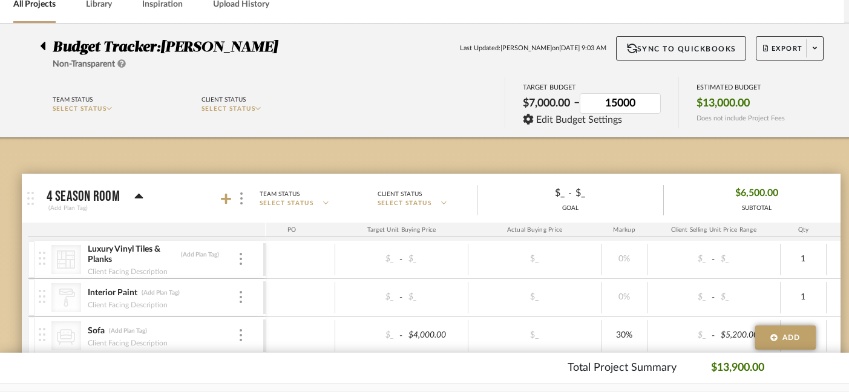  Describe the element at coordinates (107, 47) in the screenshot. I see `span: Budget Tracker:` at that location.